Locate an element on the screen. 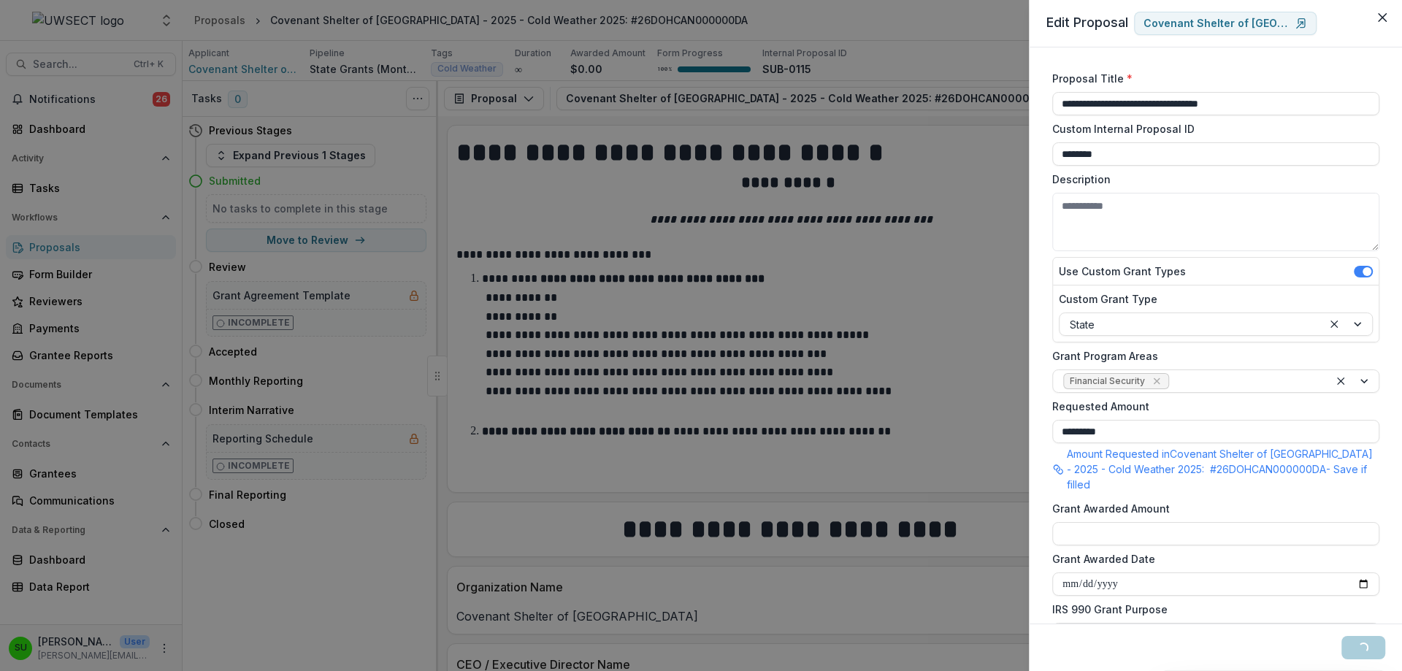 The height and width of the screenshot is (671, 1402). label: Grant Program Areas is located at coordinates (1212, 356).